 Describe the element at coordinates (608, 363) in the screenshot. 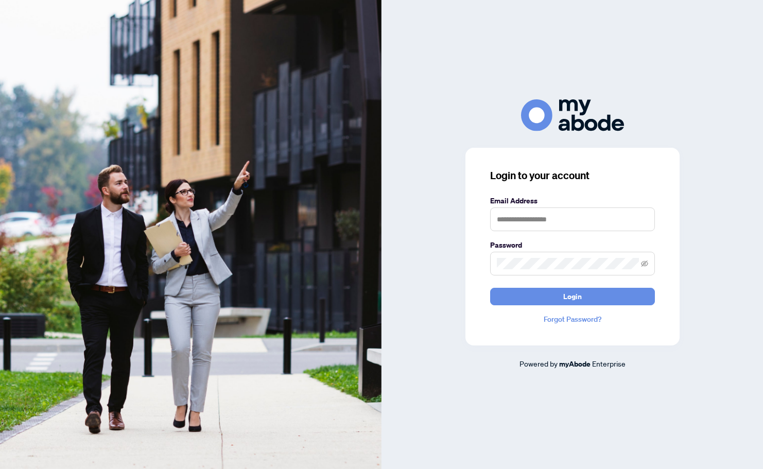

I see `span: Enterprise` at that location.